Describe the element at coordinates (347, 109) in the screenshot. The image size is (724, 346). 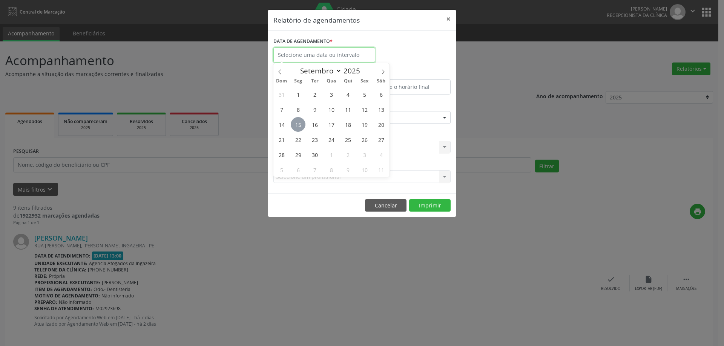
I see `span: Setembro 11, 2025` at that location.